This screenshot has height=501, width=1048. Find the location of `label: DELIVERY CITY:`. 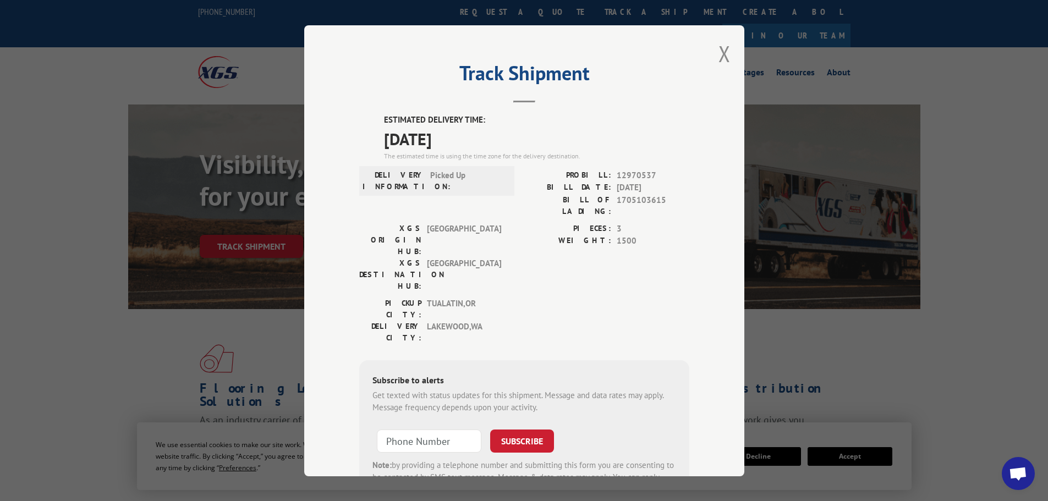

label: DELIVERY CITY: is located at coordinates (390, 332).